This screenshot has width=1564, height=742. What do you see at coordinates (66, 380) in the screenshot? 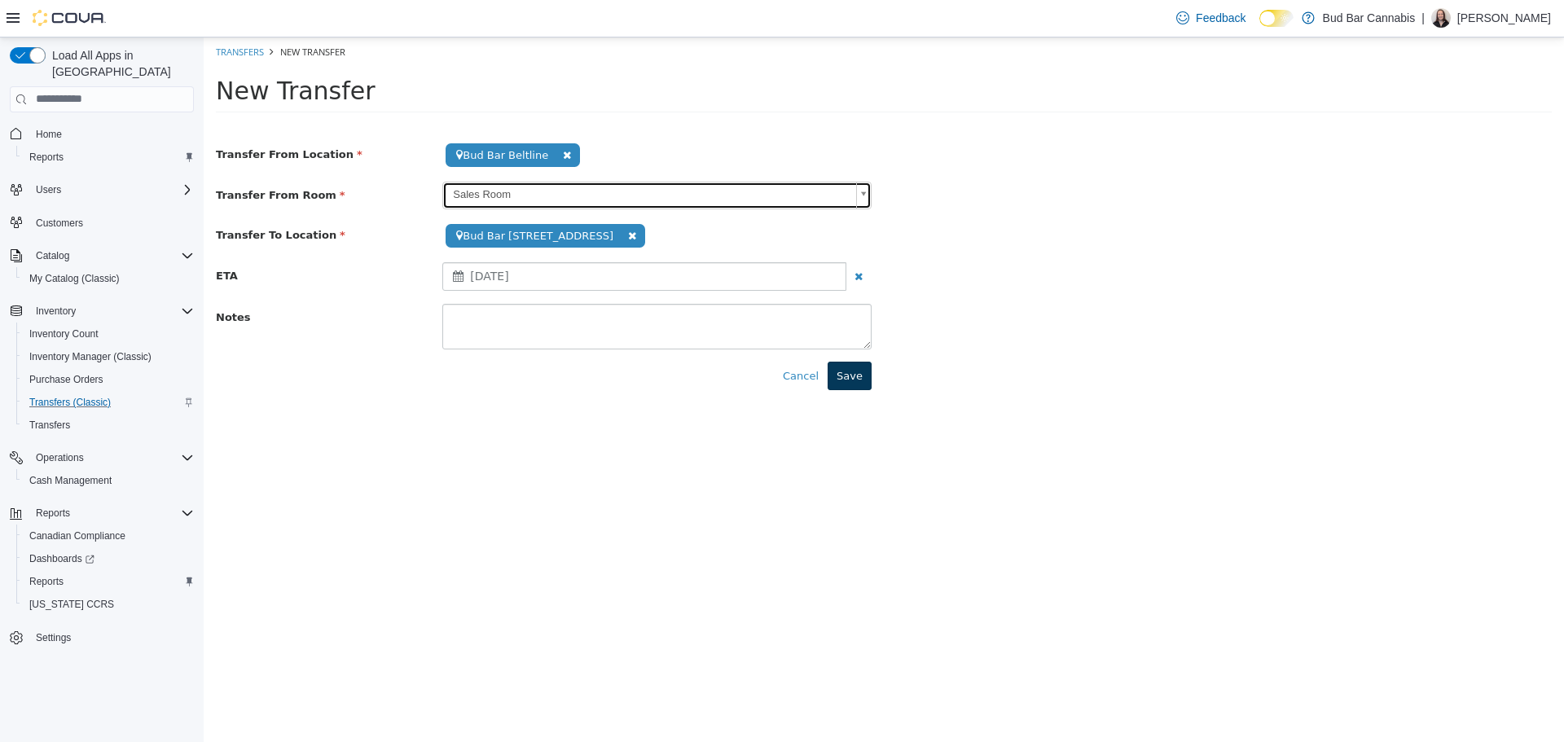
I see `a: Purchase Orders` at bounding box center [66, 380].